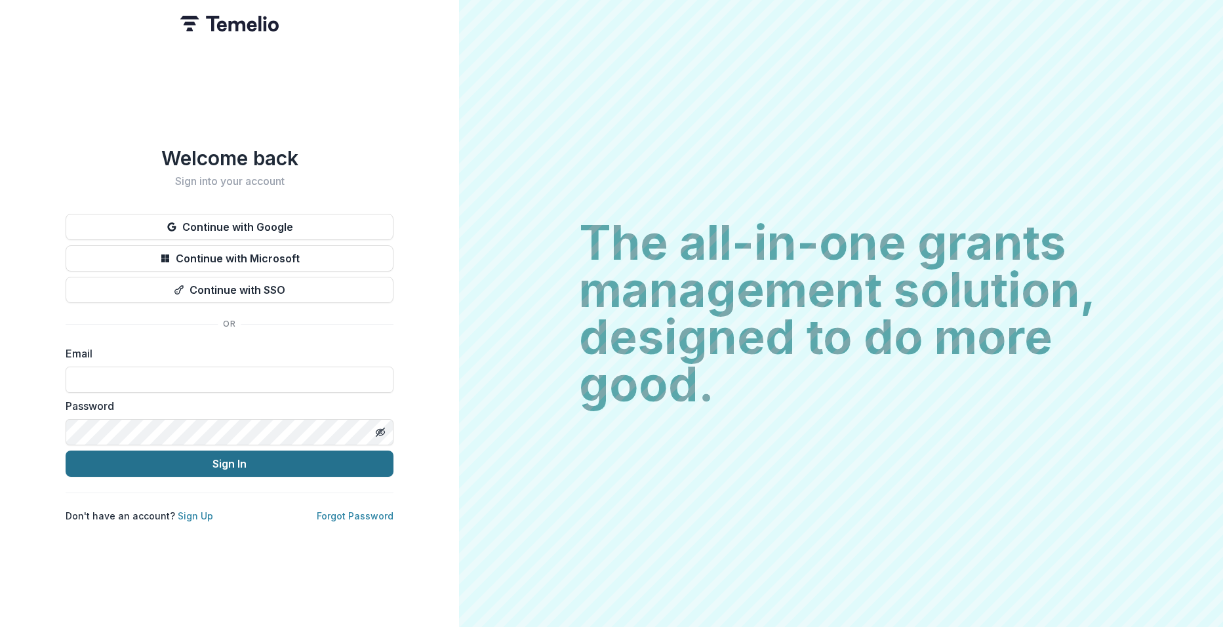 This screenshot has width=1223, height=627. I want to click on button: Toggle password visibility, so click(380, 432).